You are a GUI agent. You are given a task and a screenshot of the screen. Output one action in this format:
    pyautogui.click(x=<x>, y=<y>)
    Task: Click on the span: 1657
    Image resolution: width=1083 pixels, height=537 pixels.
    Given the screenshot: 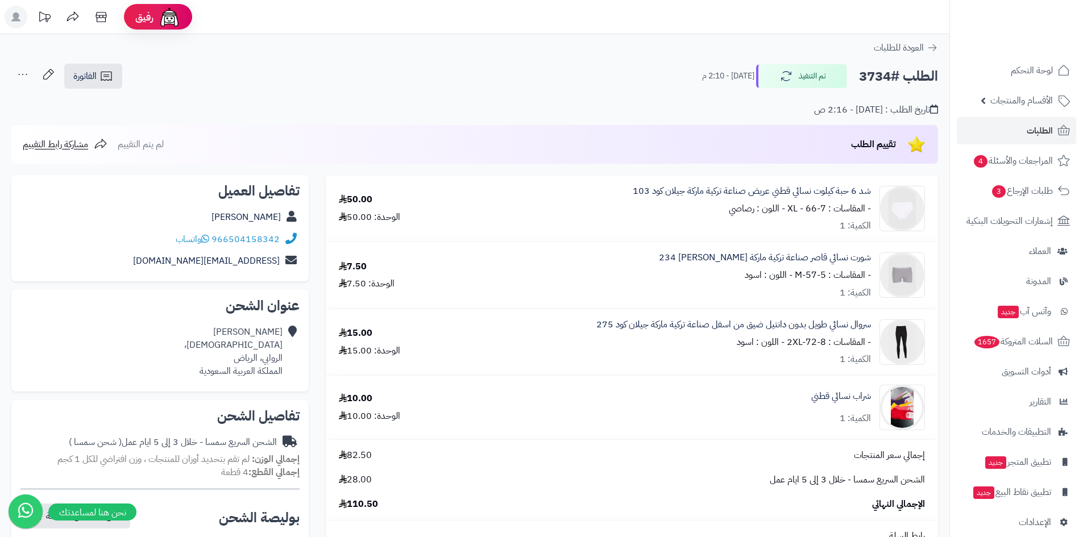 What is the action you would take?
    pyautogui.click(x=986, y=342)
    